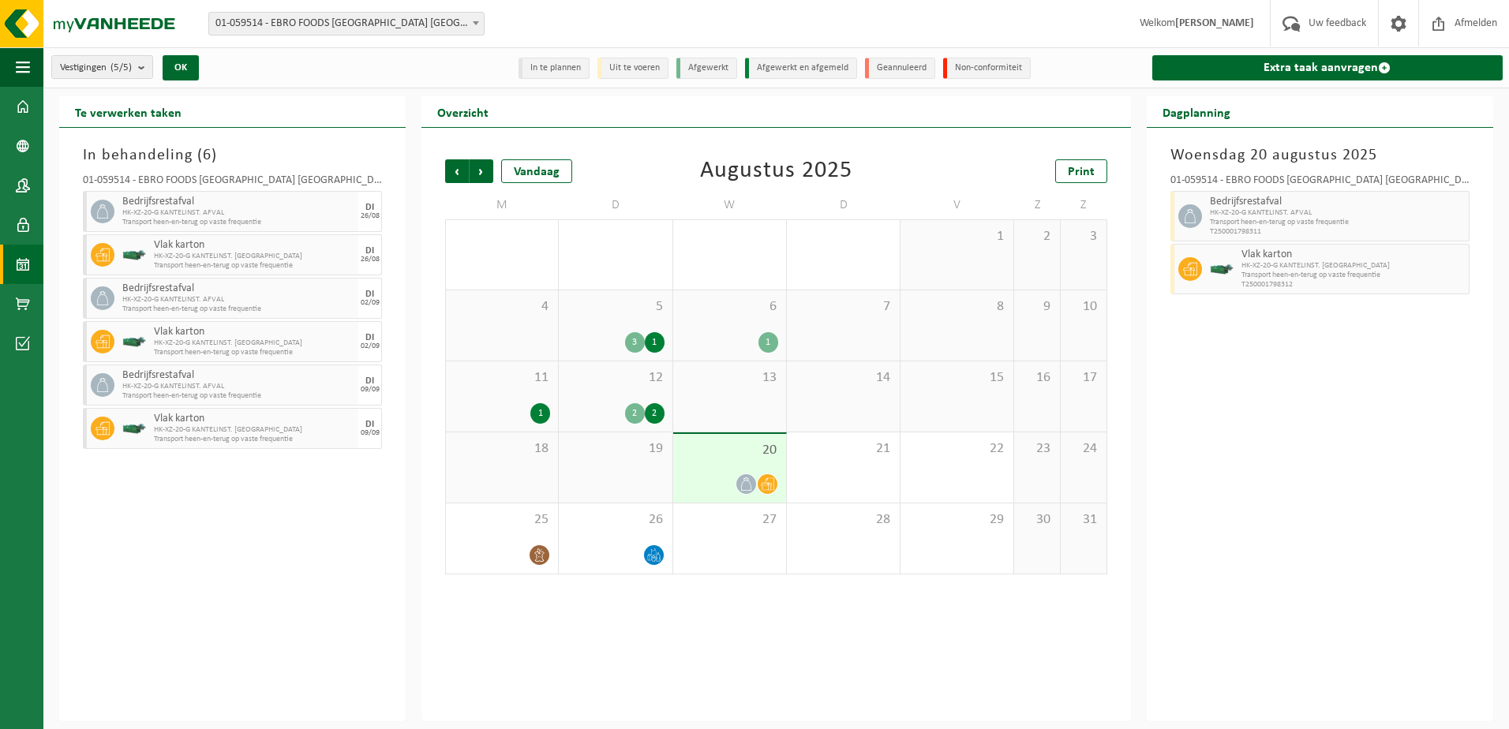 Image resolution: width=1509 pixels, height=729 pixels. What do you see at coordinates (1081, 172) in the screenshot?
I see `span: Print` at bounding box center [1081, 172].